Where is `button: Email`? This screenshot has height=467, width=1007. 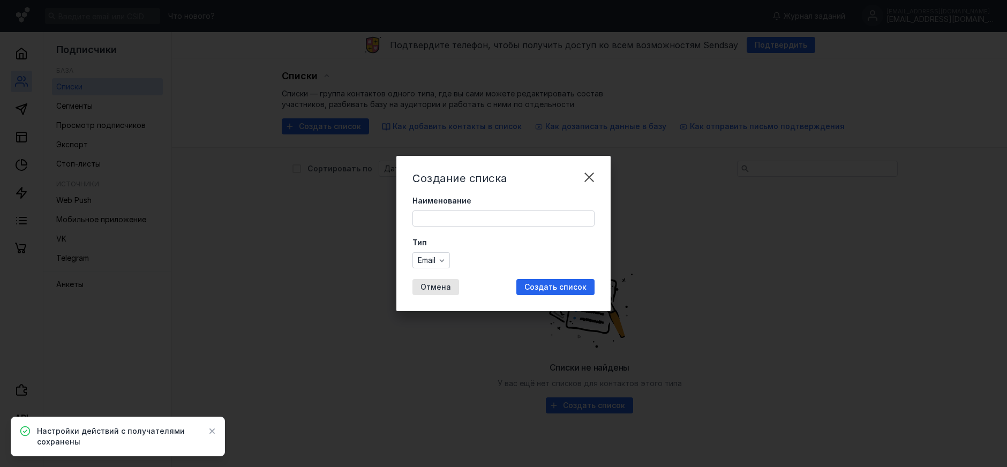 button: Email is located at coordinates (431, 260).